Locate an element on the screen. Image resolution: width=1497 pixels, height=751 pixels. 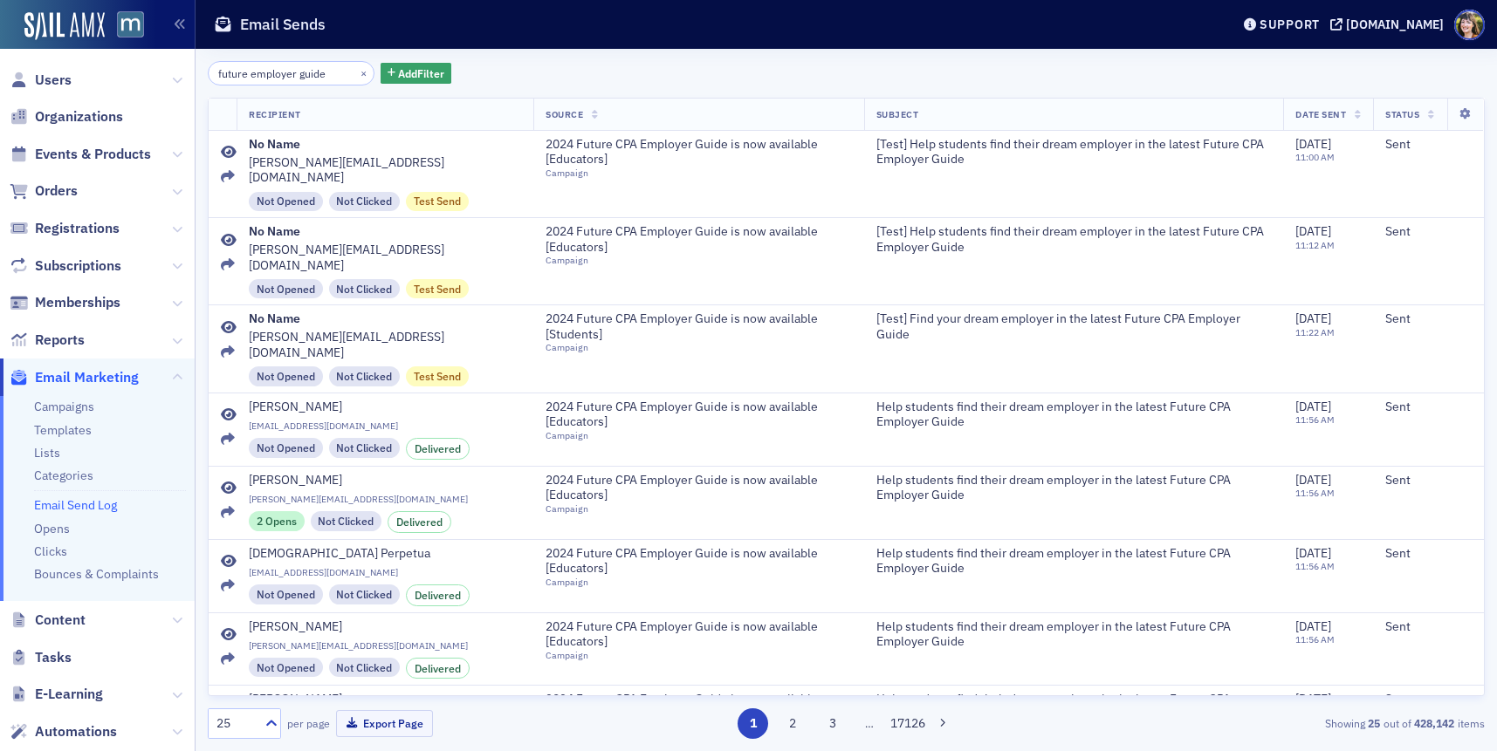
span: Recipient is located at coordinates (275, 114).